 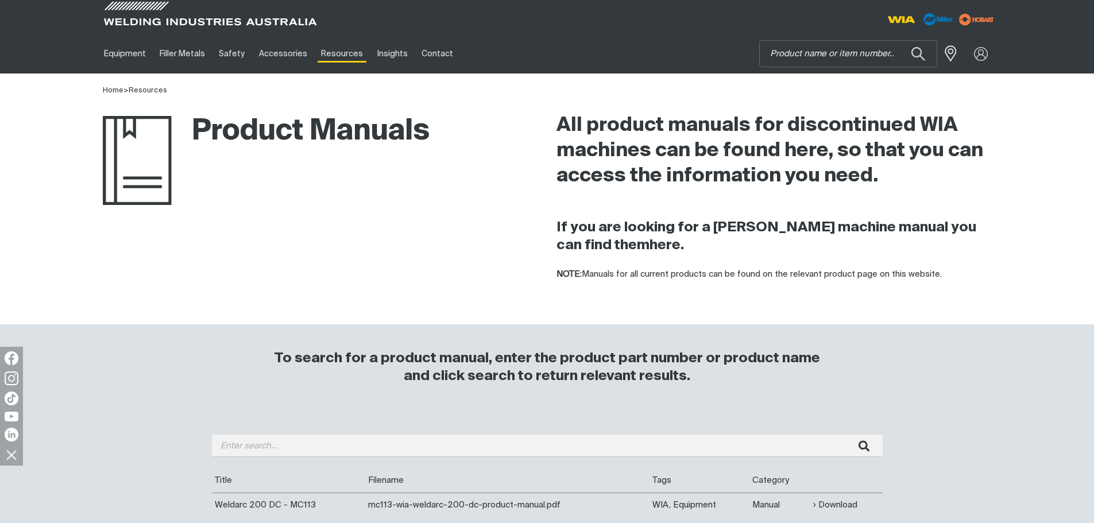 I want to click on strong: here., so click(x=667, y=245).